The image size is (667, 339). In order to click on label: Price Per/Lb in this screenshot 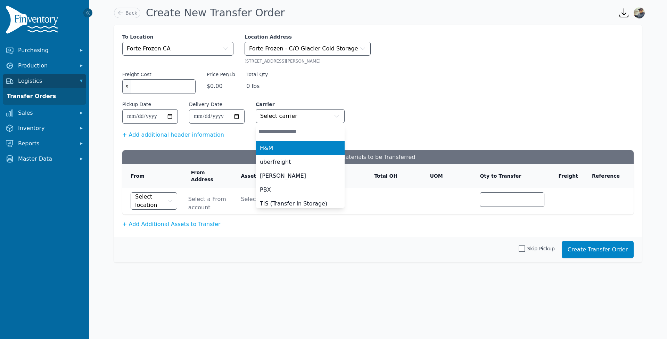, I will do `click(221, 74)`.